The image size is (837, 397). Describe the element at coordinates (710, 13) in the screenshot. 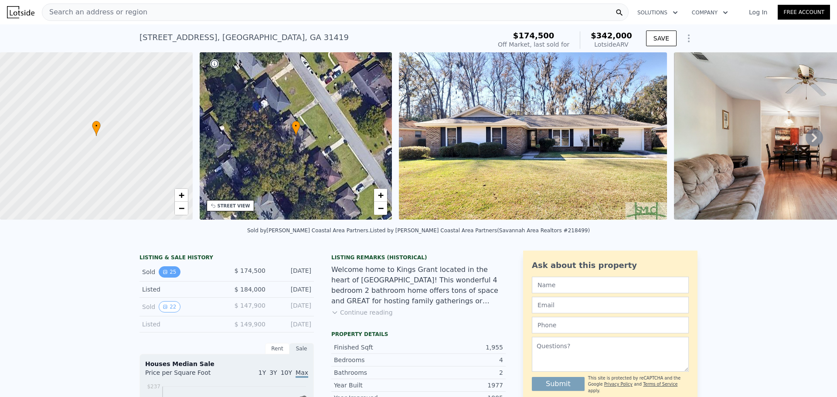

I see `button: Company` at that location.